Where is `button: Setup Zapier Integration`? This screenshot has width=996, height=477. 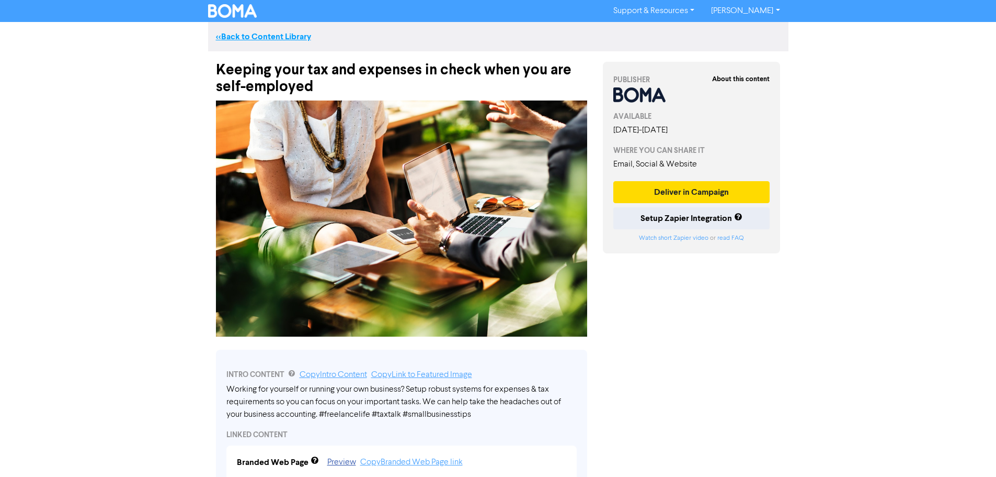 button: Setup Zapier Integration is located at coordinates (692, 218).